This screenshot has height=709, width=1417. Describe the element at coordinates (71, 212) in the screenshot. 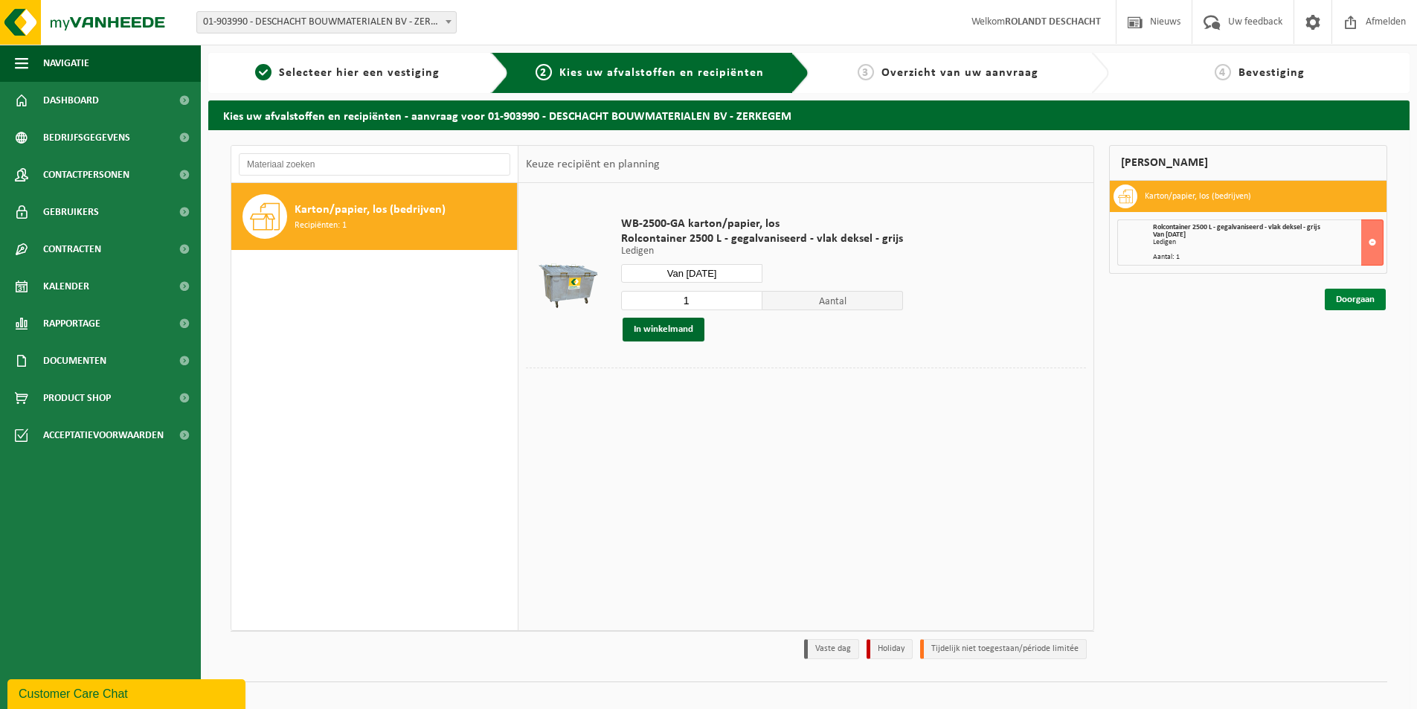

I see `span: Gebruikers` at that location.